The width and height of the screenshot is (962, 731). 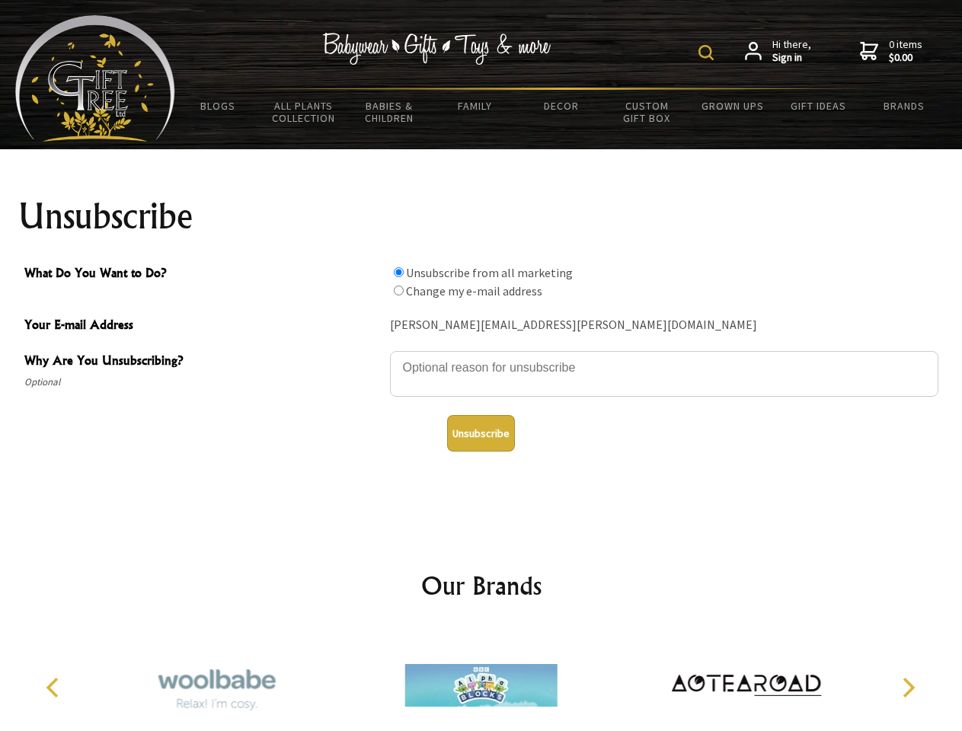 I want to click on h2: Our Brands, so click(x=482, y=586).